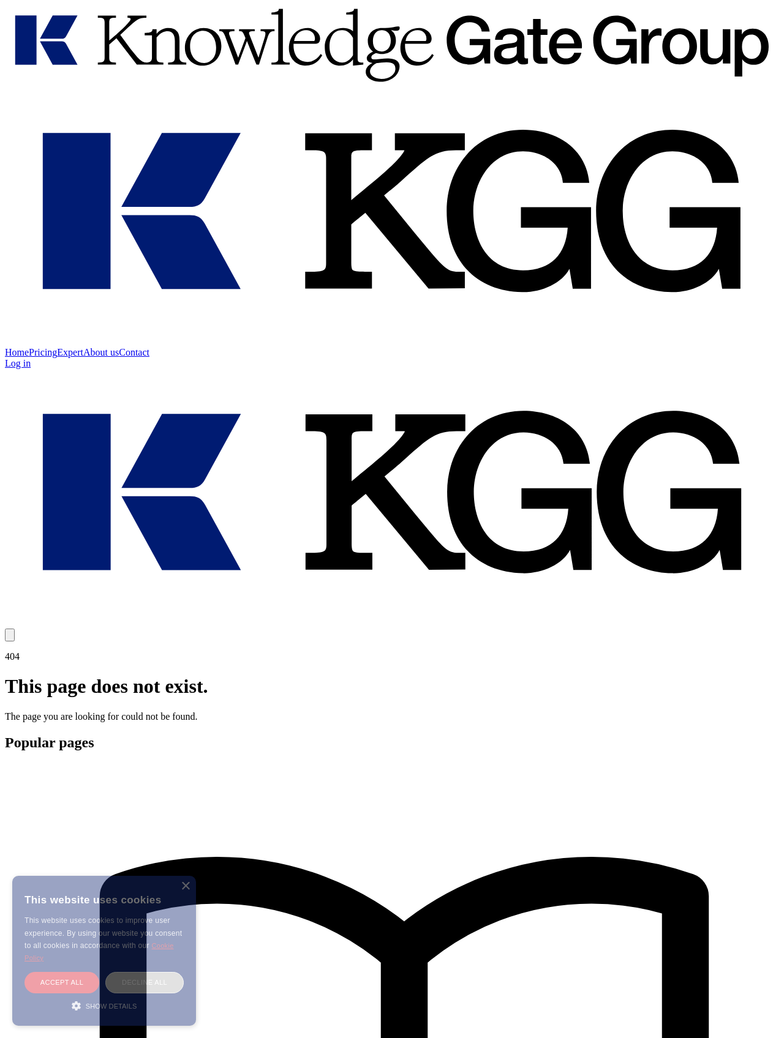  What do you see at coordinates (17, 352) in the screenshot?
I see `a: Home` at bounding box center [17, 352].